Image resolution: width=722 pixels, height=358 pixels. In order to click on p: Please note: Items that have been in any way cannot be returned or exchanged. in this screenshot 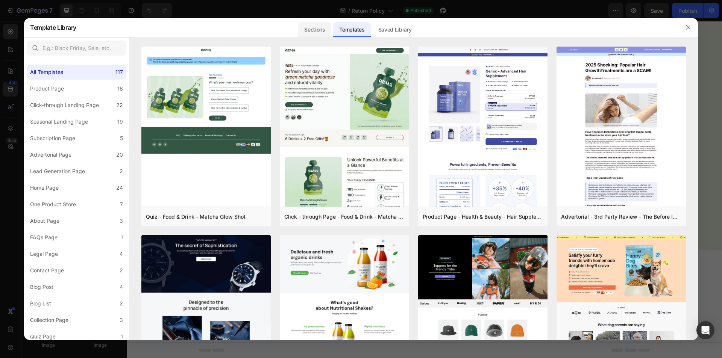, I will do `click(298, 170)`.